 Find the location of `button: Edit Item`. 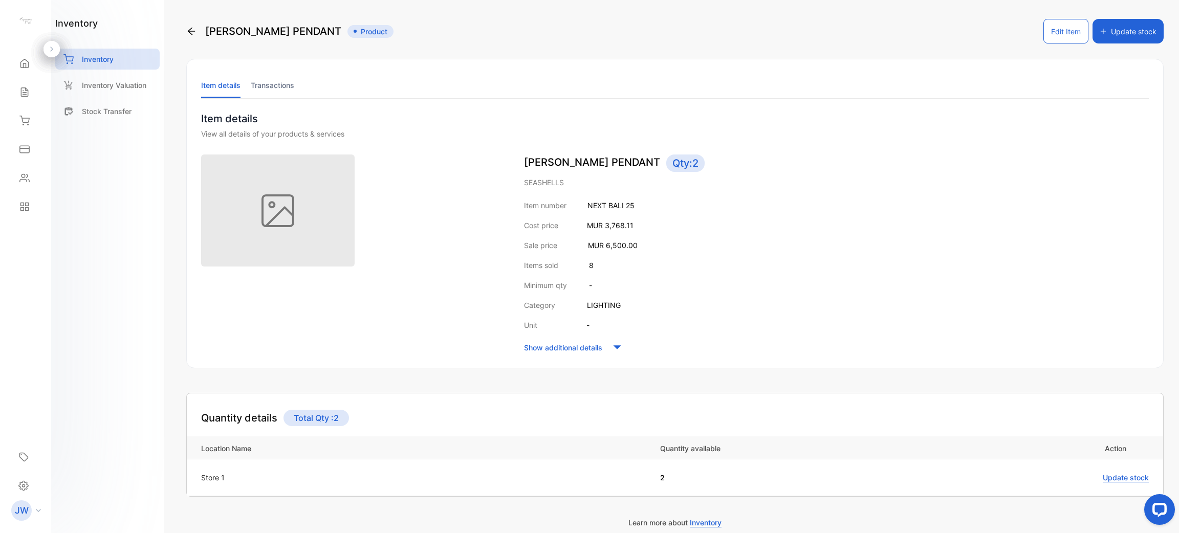

button: Edit Item is located at coordinates (1066, 31).